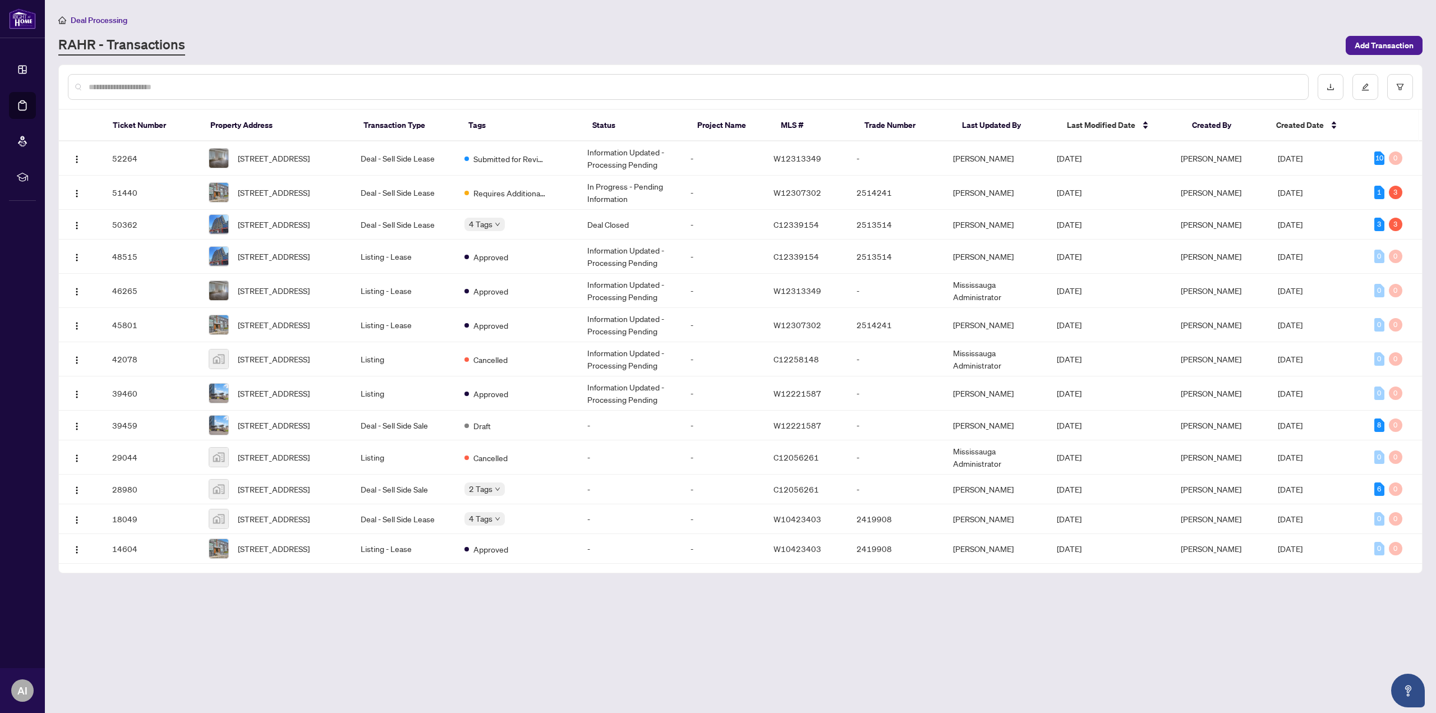 Image resolution: width=1436 pixels, height=713 pixels. What do you see at coordinates (630, 192) in the screenshot?
I see `td: In Progress - Pending Information` at bounding box center [630, 192].